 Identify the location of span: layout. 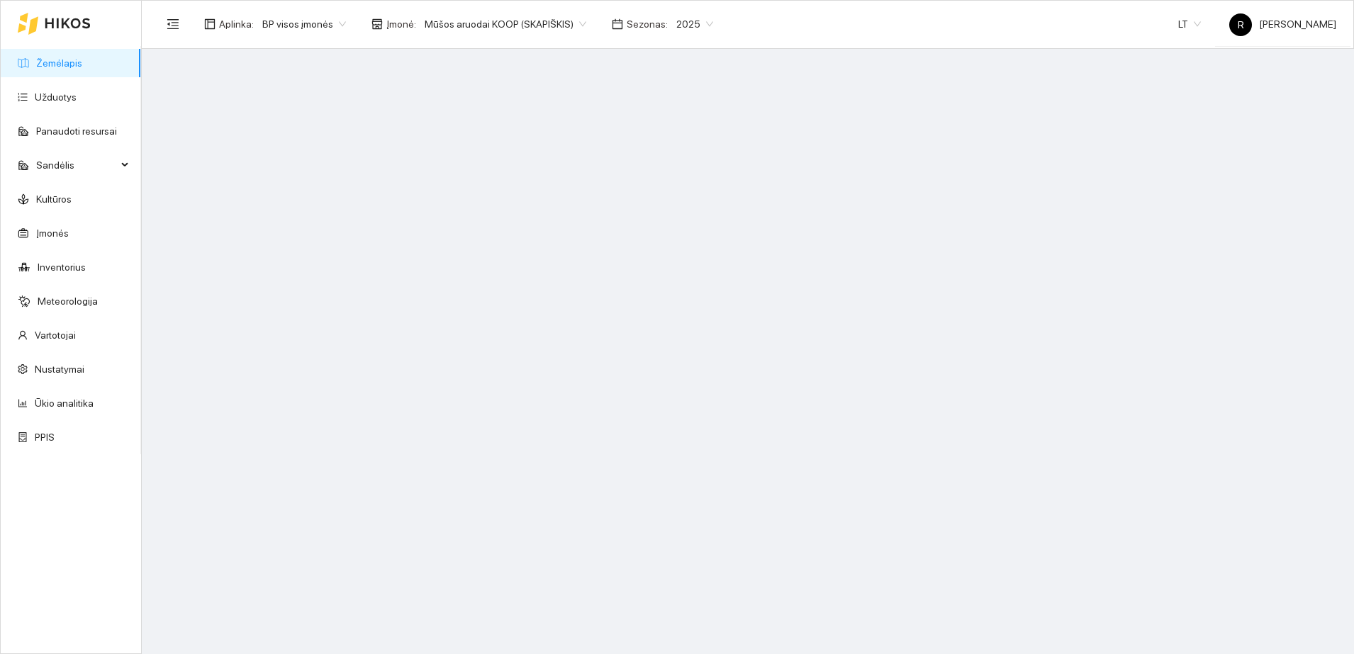
(210, 24).